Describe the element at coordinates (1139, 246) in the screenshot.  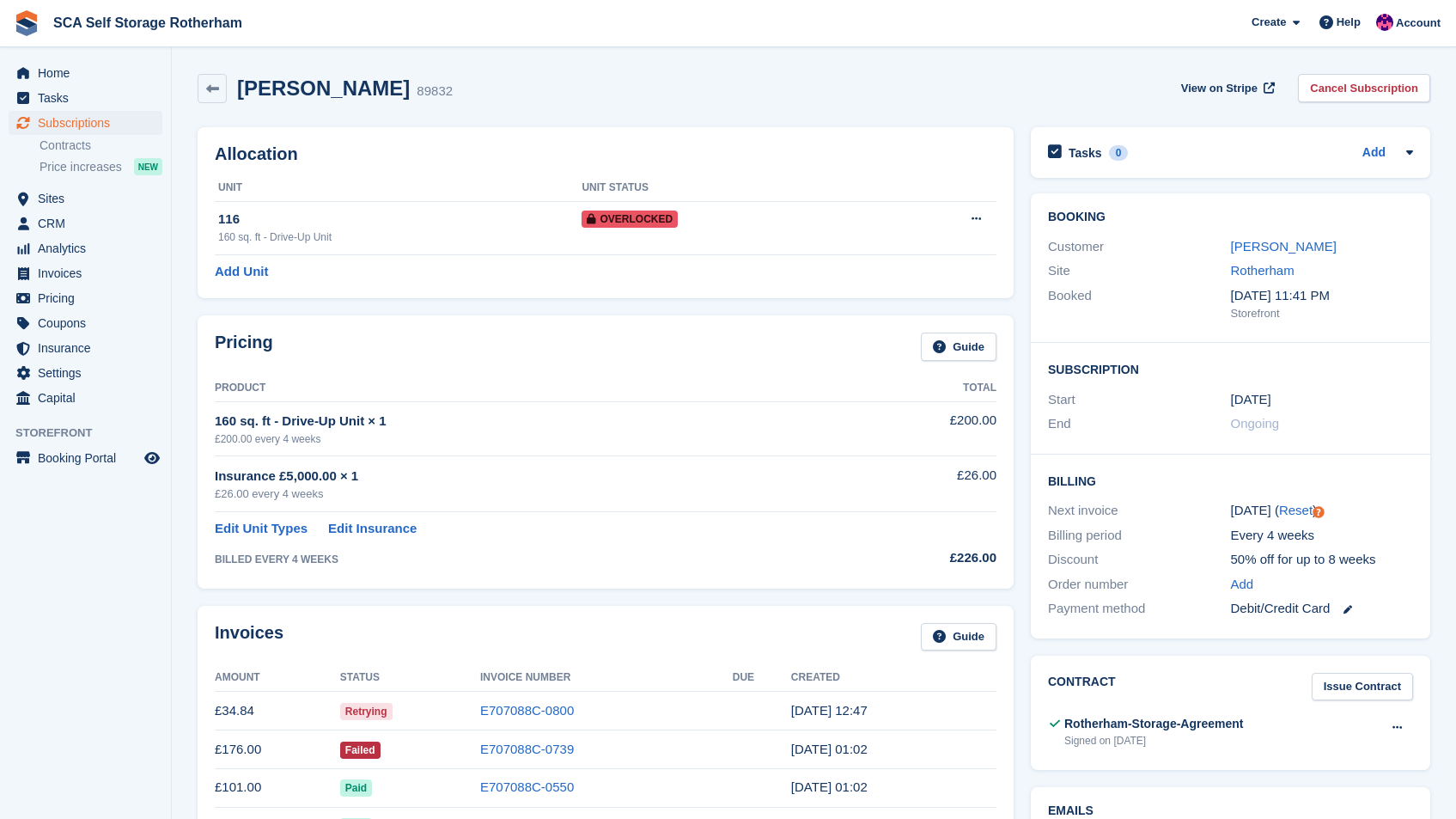
I see `div: Customer` at that location.